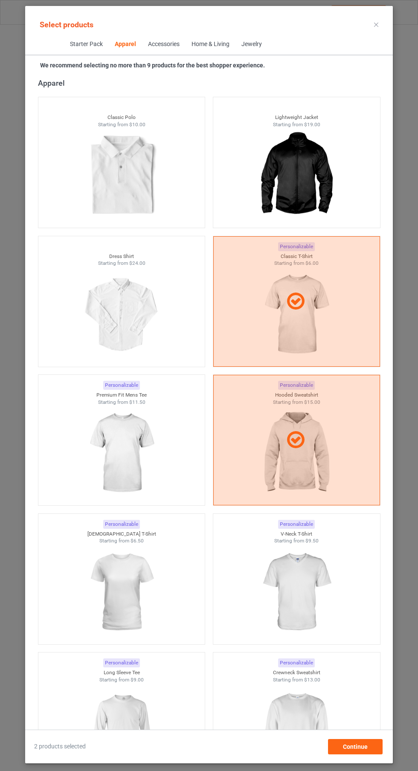 The width and height of the screenshot is (418, 771). What do you see at coordinates (296, 673) in the screenshot?
I see `div: Crewneck Sweatshirt` at bounding box center [296, 673].